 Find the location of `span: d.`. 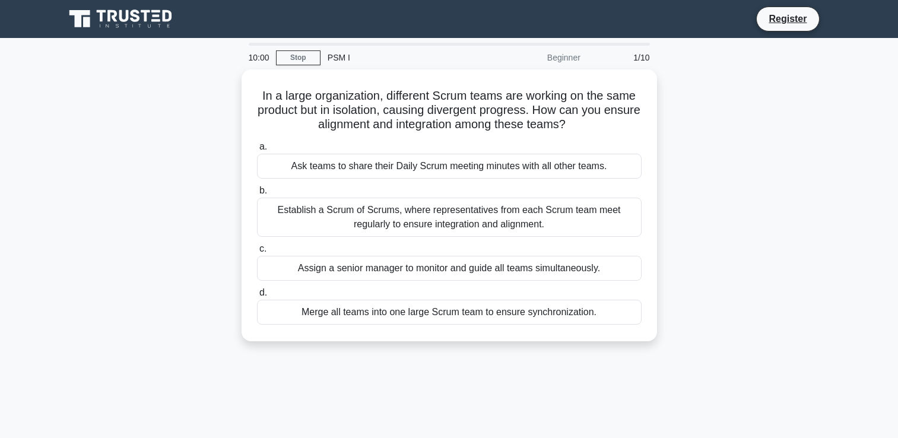

span: d. is located at coordinates (263, 292).